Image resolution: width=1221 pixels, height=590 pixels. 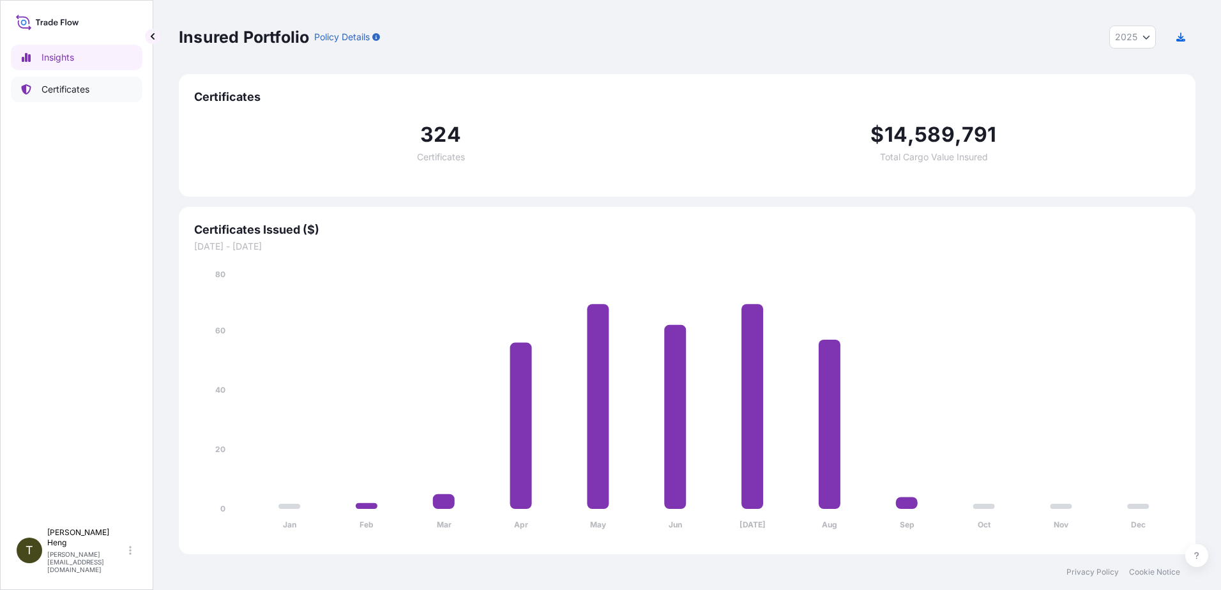 I want to click on span: 589, so click(x=934, y=135).